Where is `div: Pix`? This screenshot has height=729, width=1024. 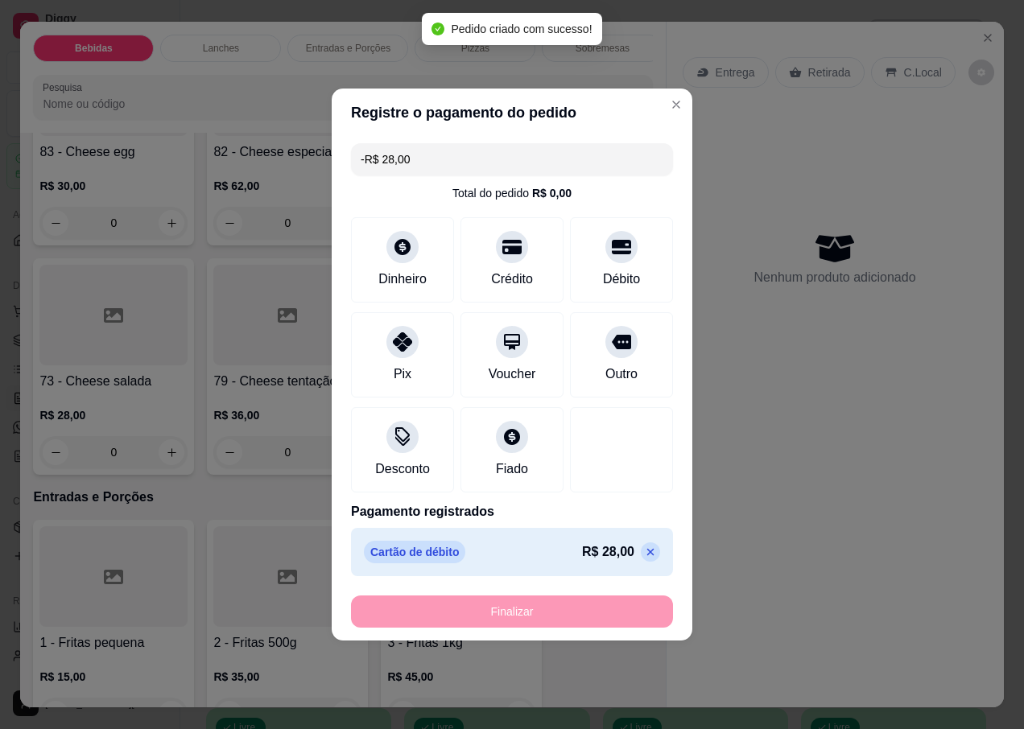 div: Pix is located at coordinates (403, 374).